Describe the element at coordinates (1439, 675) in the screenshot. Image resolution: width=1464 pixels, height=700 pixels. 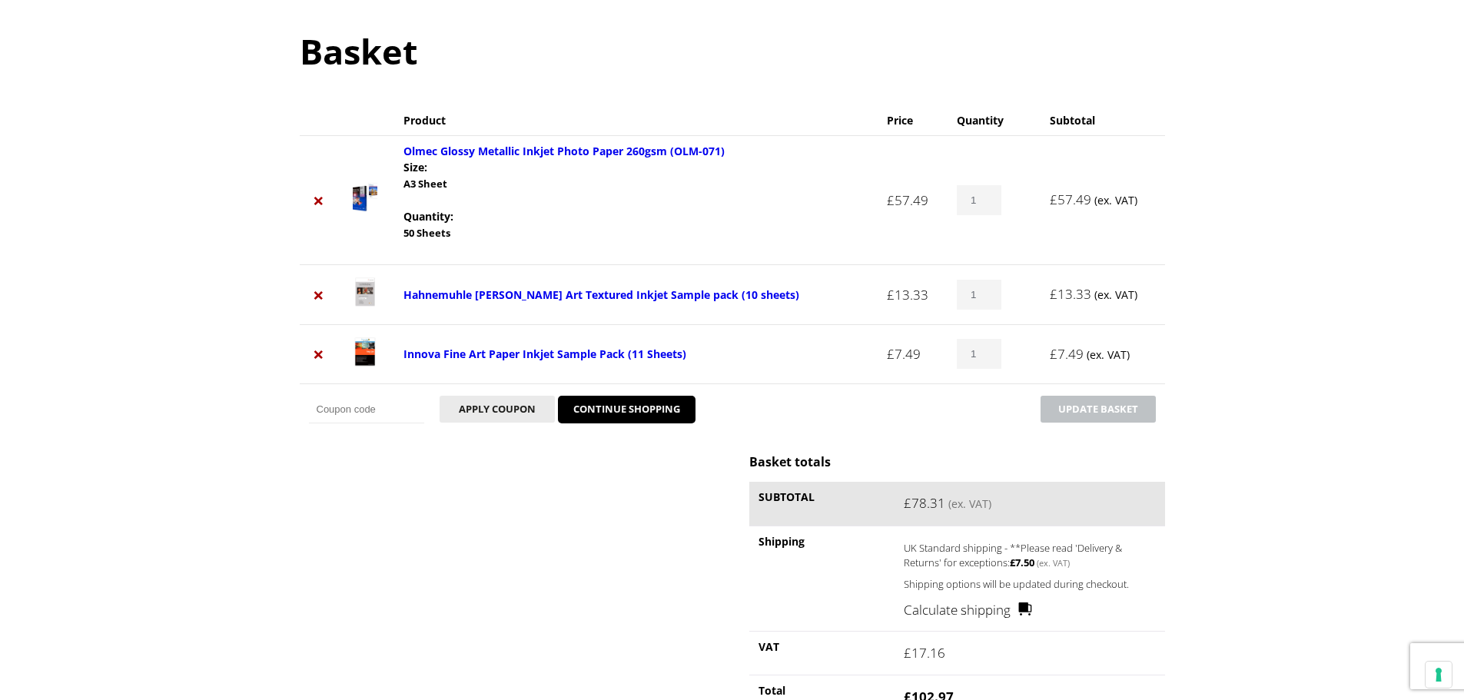
I see `button: Your consent preferences for tracking technologies` at that location.